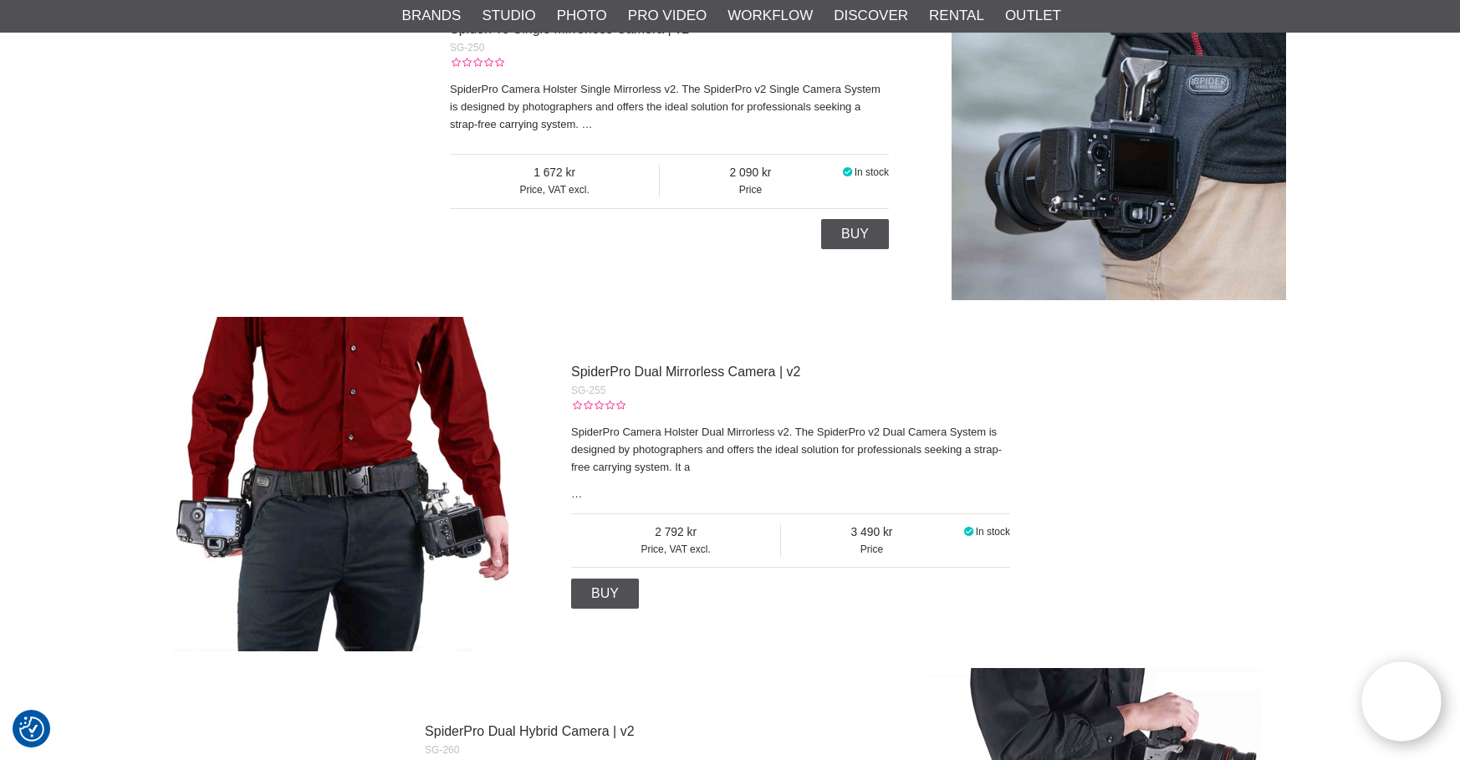  I want to click on span: SG-260, so click(442, 750).